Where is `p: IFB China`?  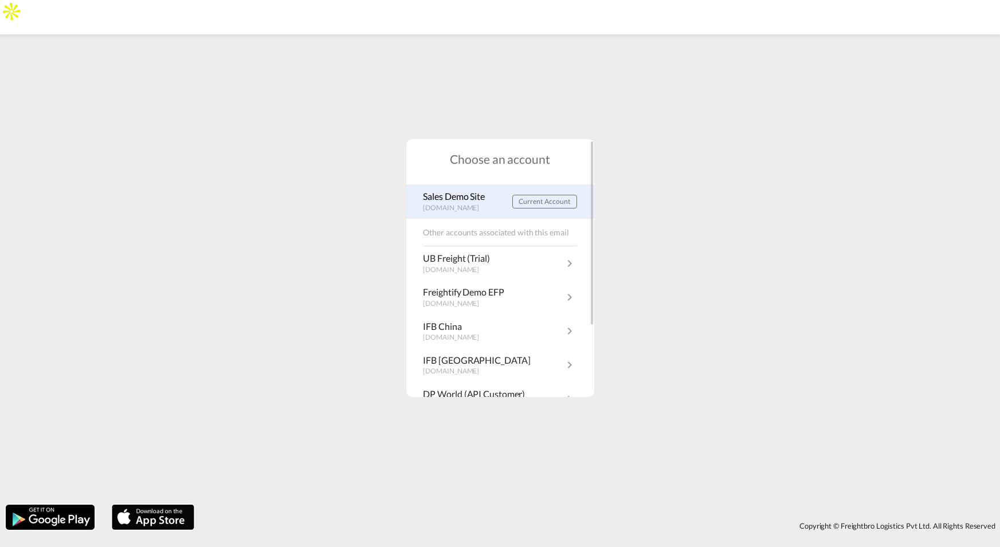 p: IFB China is located at coordinates (457, 327).